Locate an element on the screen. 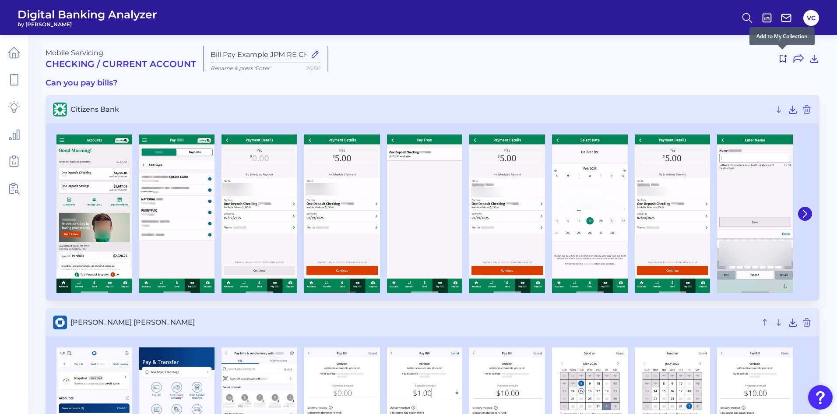 Image resolution: width=837 pixels, height=414 pixels. div: Mobile Servicing is located at coordinates (121, 59).